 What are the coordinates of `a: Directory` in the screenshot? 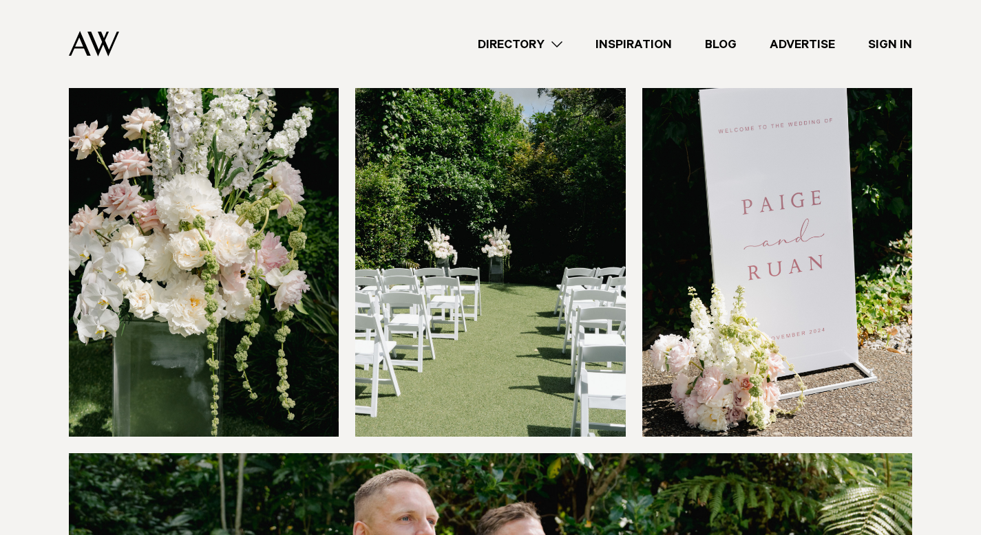 It's located at (520, 44).